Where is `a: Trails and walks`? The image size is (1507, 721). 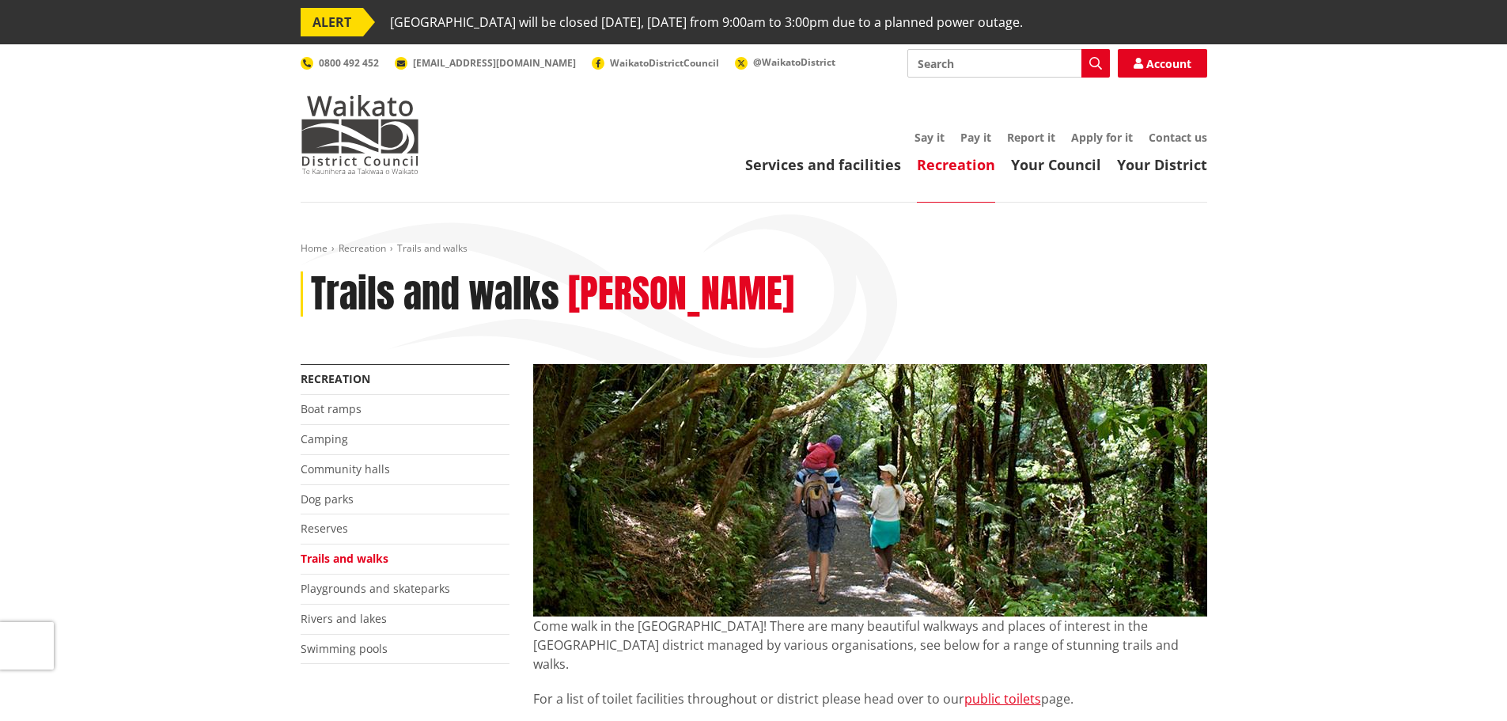 a: Trails and walks is located at coordinates (344, 558).